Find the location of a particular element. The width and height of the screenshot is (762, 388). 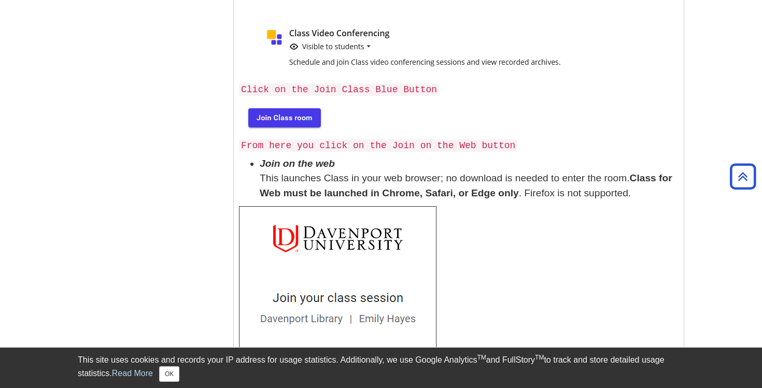

code: Click on the Join Class Blue Button is located at coordinates (339, 90).